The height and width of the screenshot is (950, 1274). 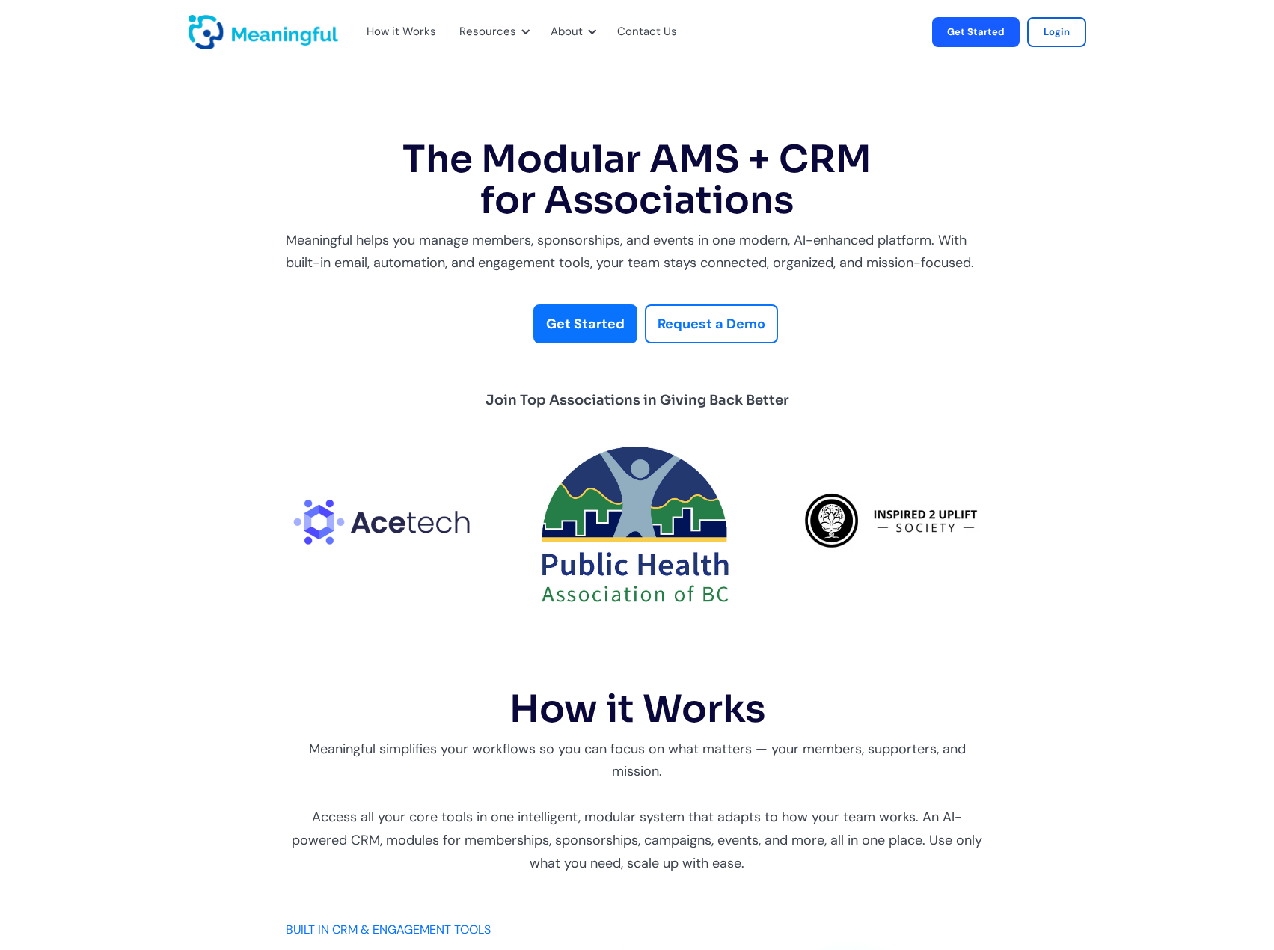 What do you see at coordinates (647, 32) in the screenshot?
I see `a: Contact Us` at bounding box center [647, 32].